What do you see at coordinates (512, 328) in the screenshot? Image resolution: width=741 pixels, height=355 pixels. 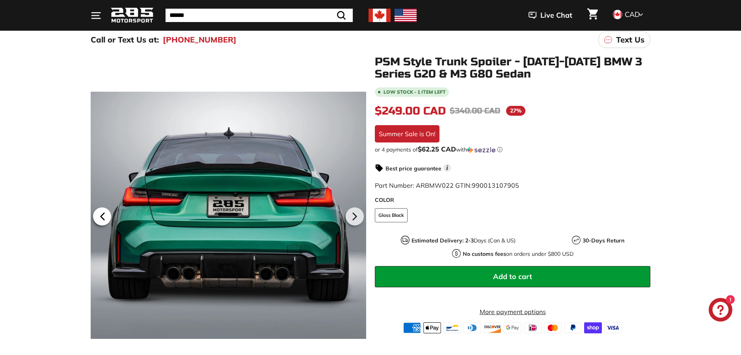 I see `img: google_pay` at bounding box center [512, 328].